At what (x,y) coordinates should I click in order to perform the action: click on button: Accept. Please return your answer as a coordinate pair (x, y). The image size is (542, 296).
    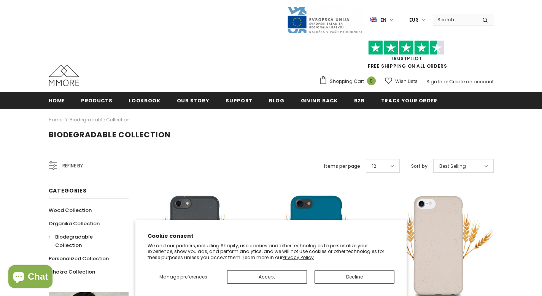
    Looking at the image, I should click on (267, 277).